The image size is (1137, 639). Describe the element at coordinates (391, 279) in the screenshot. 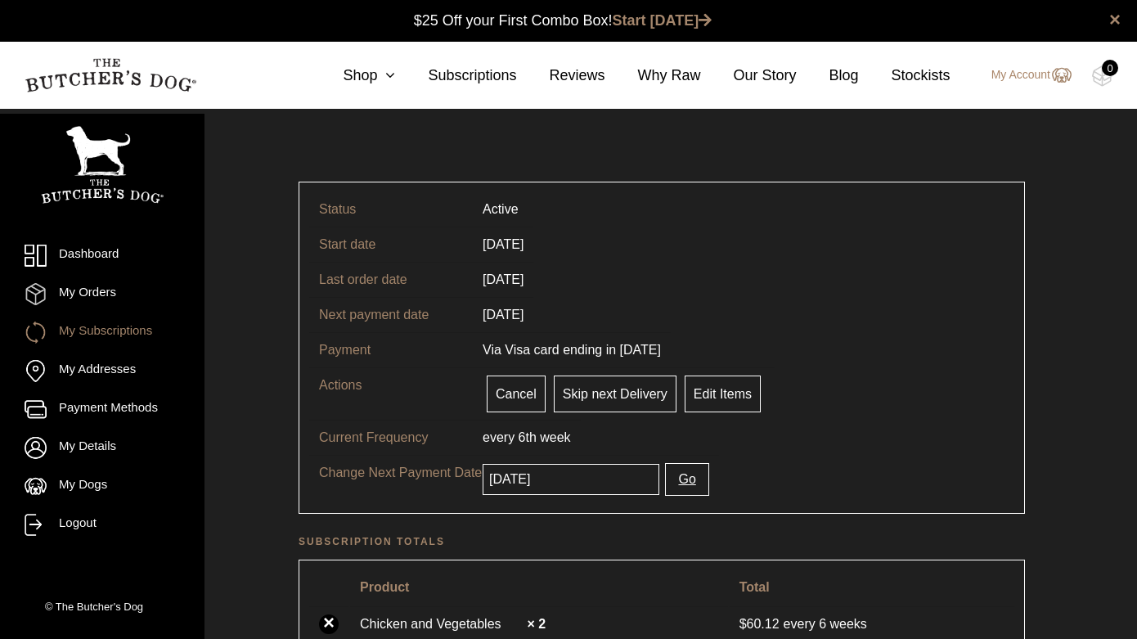

I see `td: Last order date` at that location.